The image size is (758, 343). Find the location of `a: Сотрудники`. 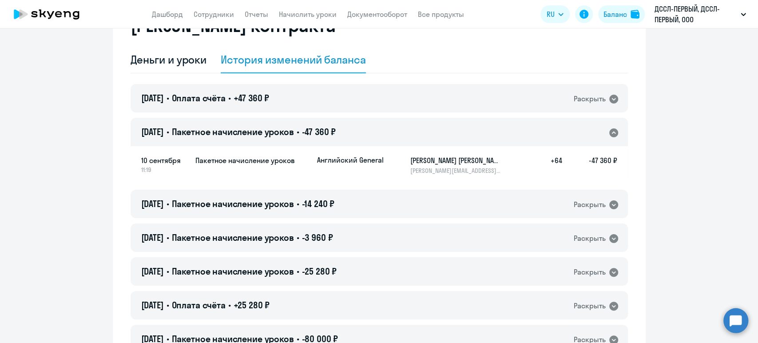

a: Сотрудники is located at coordinates (214, 14).